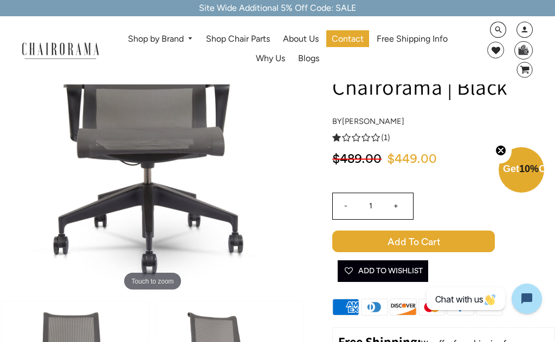 The height and width of the screenshot is (342, 555). I want to click on div: 1.0 rating (1 votes), so click(443, 137).